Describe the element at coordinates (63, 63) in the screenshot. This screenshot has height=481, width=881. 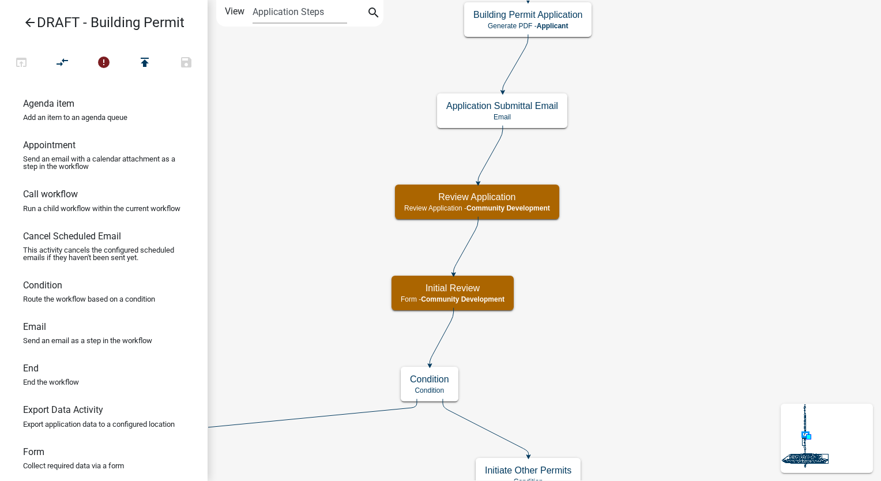
I see `i: compare_arrows` at that location.